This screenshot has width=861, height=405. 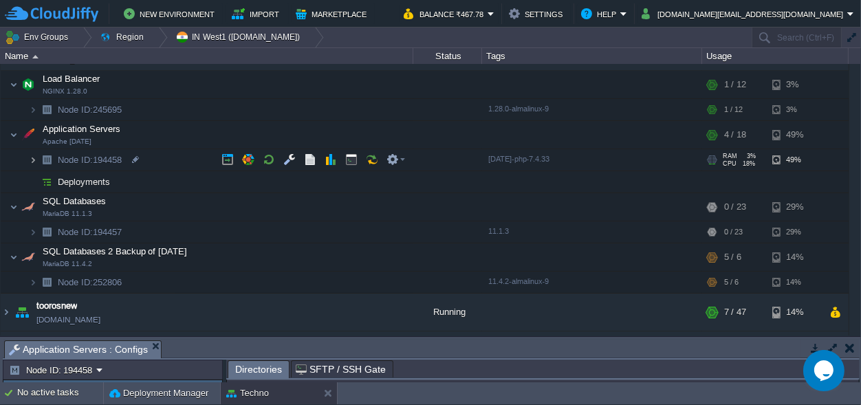 I want to click on span: 3%, so click(x=749, y=157).